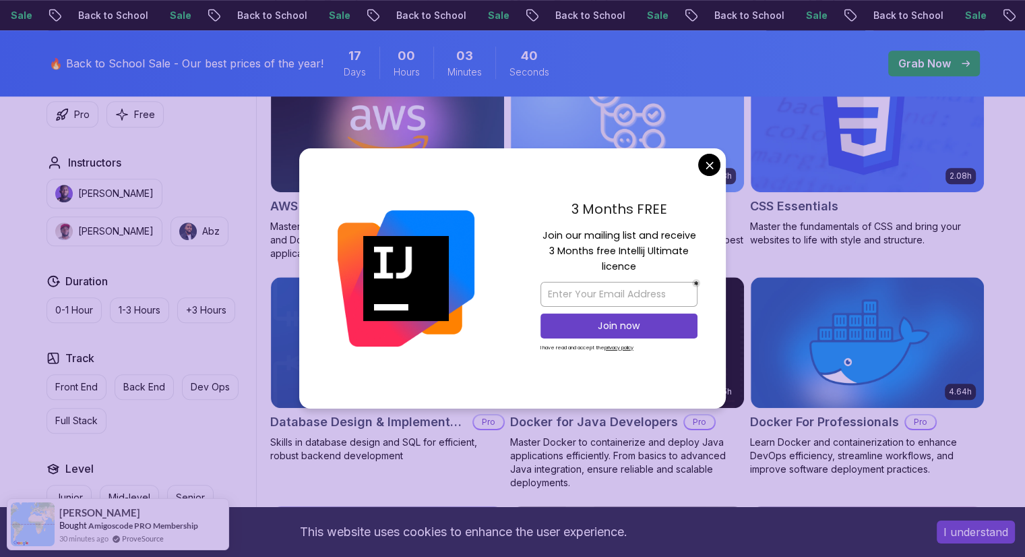  What do you see at coordinates (406, 72) in the screenshot?
I see `span: Hours` at bounding box center [406, 72].